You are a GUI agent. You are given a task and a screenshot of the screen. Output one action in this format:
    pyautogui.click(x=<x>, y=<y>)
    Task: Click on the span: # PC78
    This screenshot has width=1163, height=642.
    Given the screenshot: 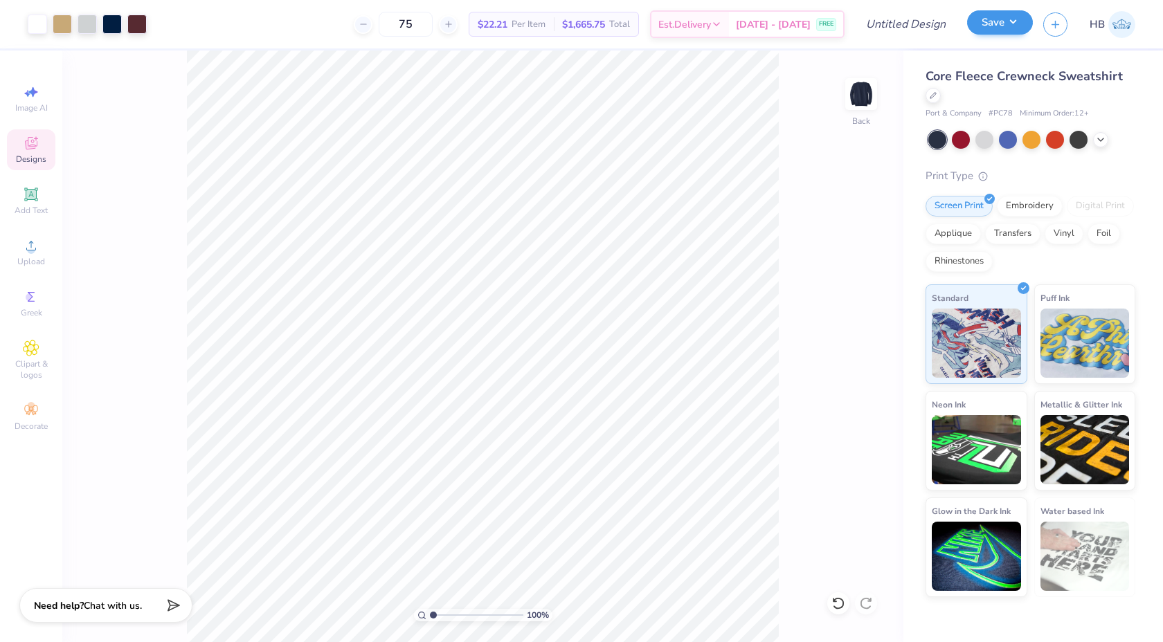 What is the action you would take?
    pyautogui.click(x=1000, y=114)
    